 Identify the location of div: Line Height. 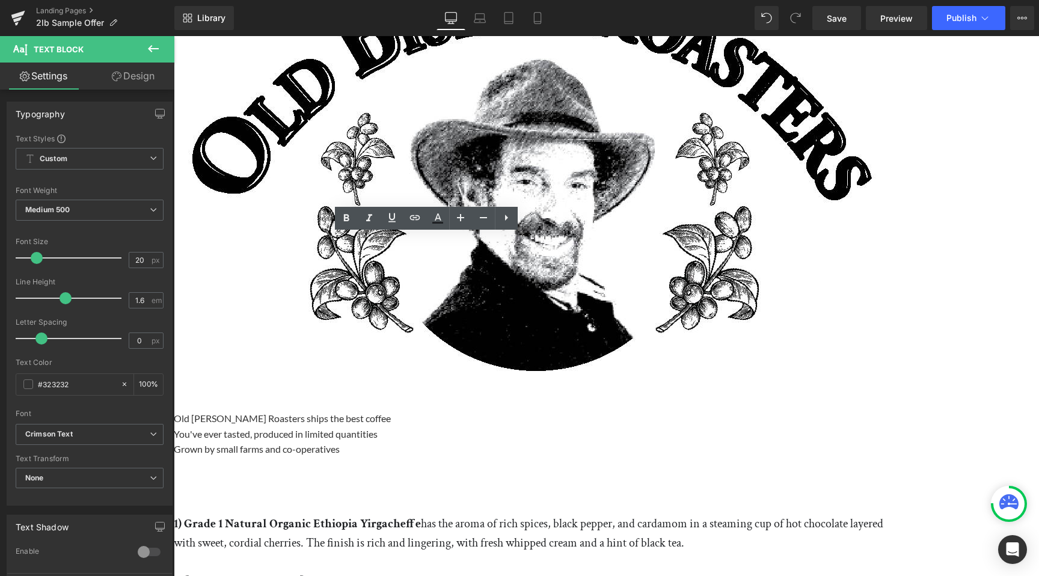
(90, 282).